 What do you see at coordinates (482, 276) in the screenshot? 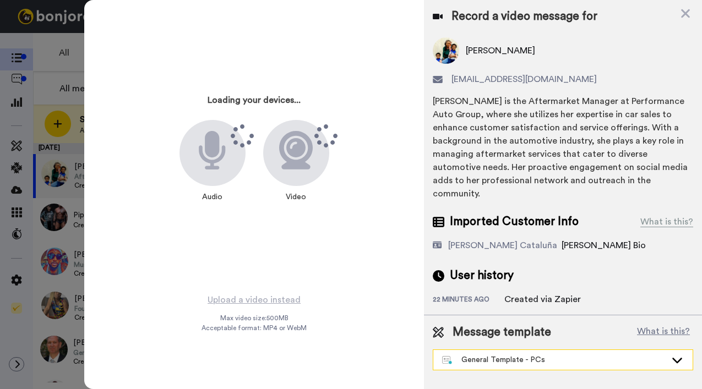
I see `span: User history` at bounding box center [482, 276].